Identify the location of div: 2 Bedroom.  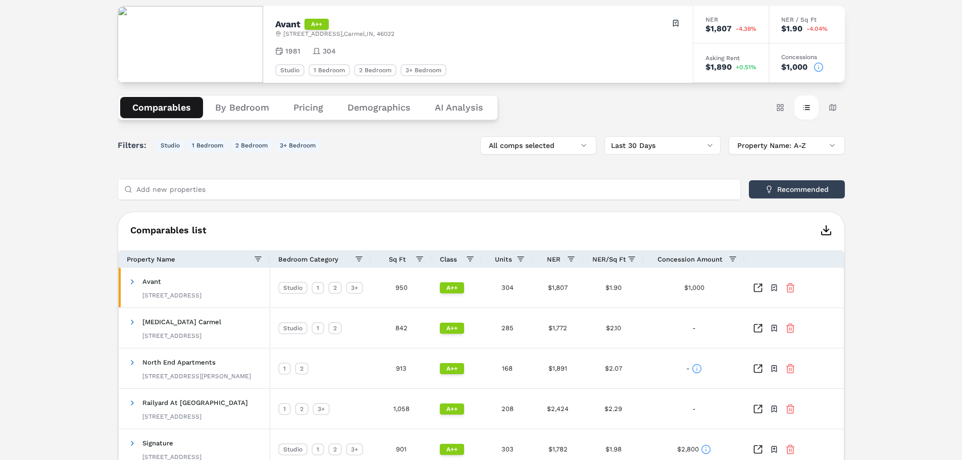
(375, 70).